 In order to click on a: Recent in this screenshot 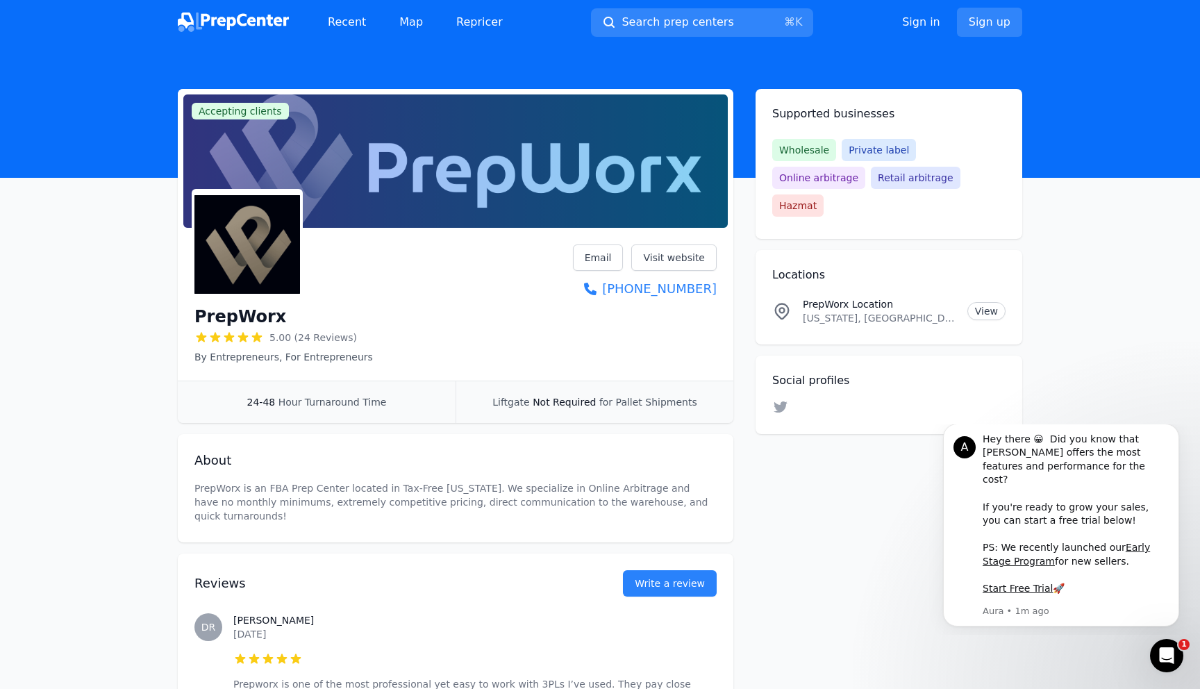, I will do `click(346, 22)`.